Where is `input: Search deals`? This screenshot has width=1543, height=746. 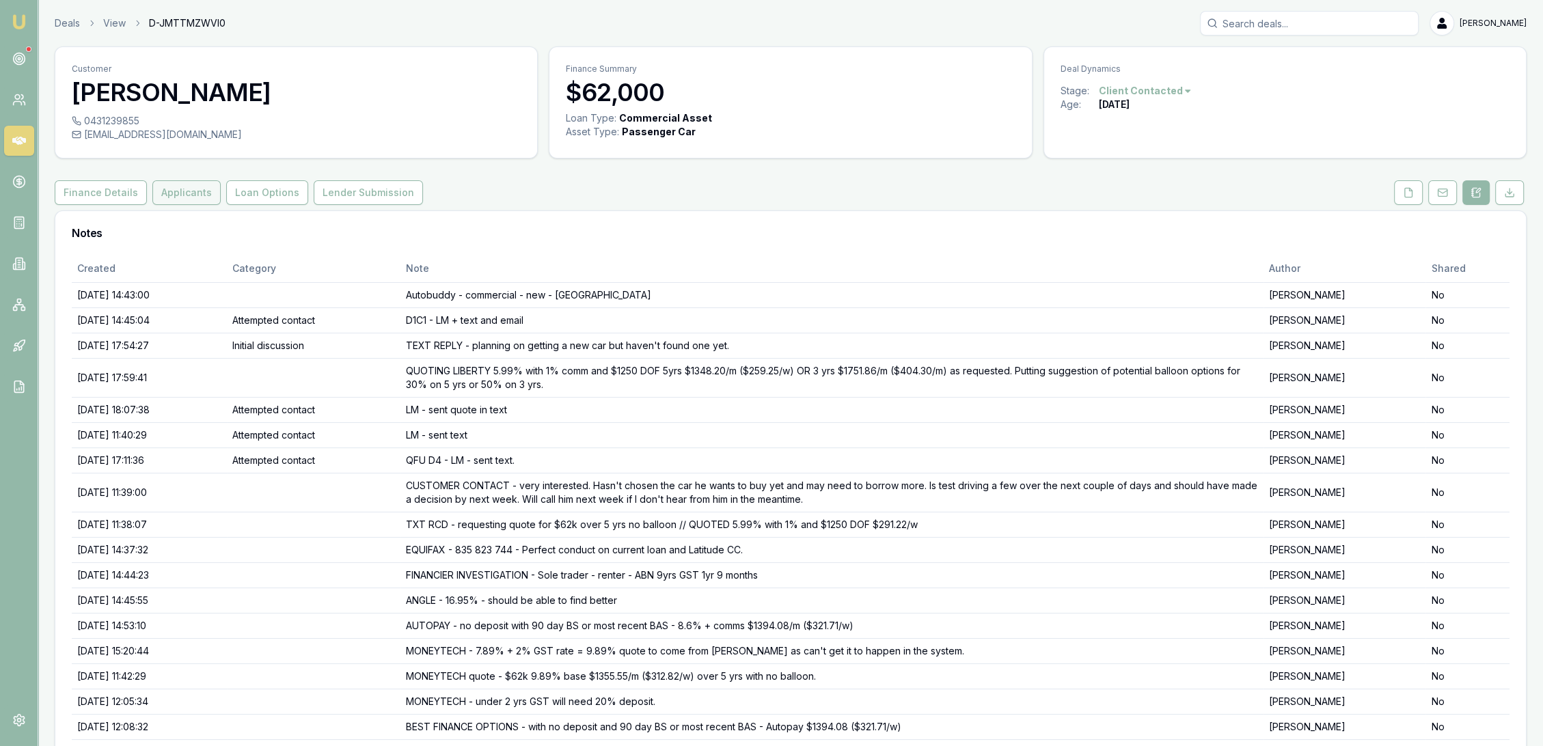 input: Search deals is located at coordinates (1310, 23).